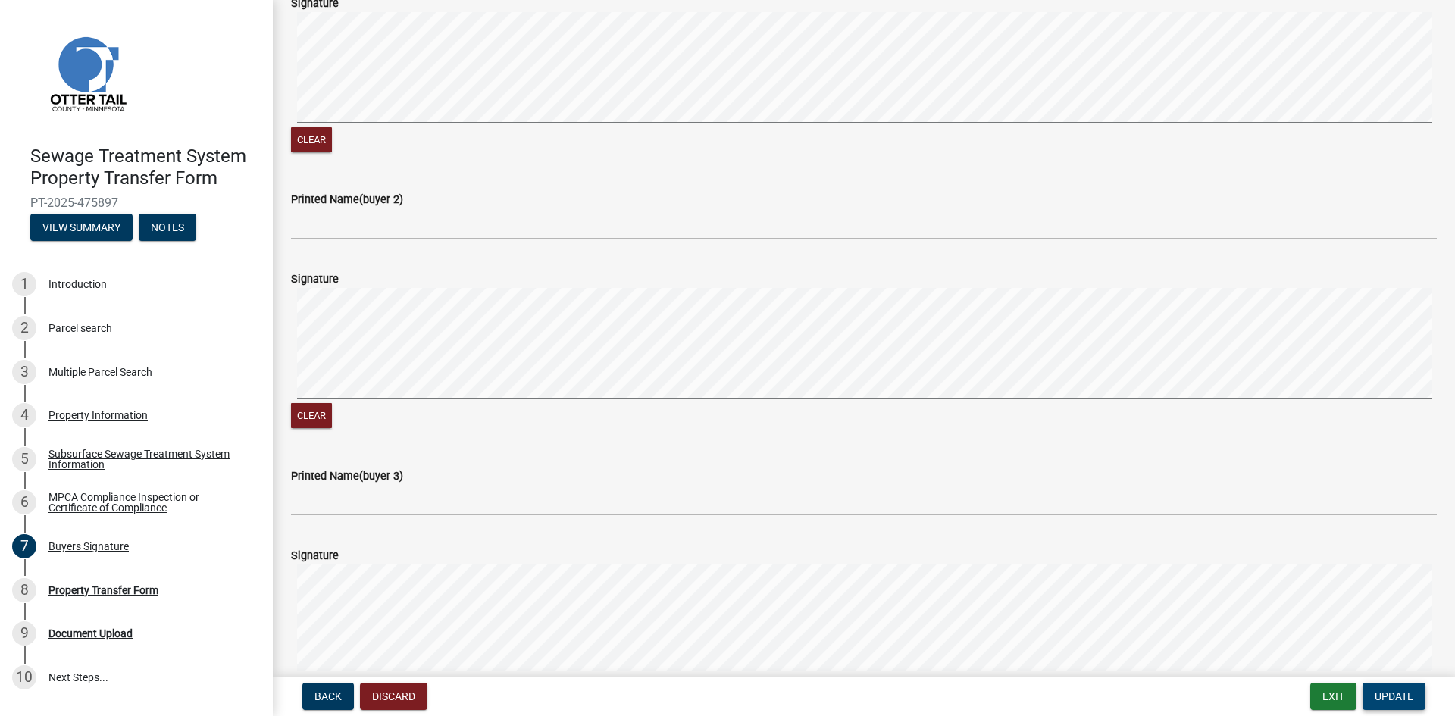 Image resolution: width=1455 pixels, height=716 pixels. I want to click on button: Back, so click(328, 697).